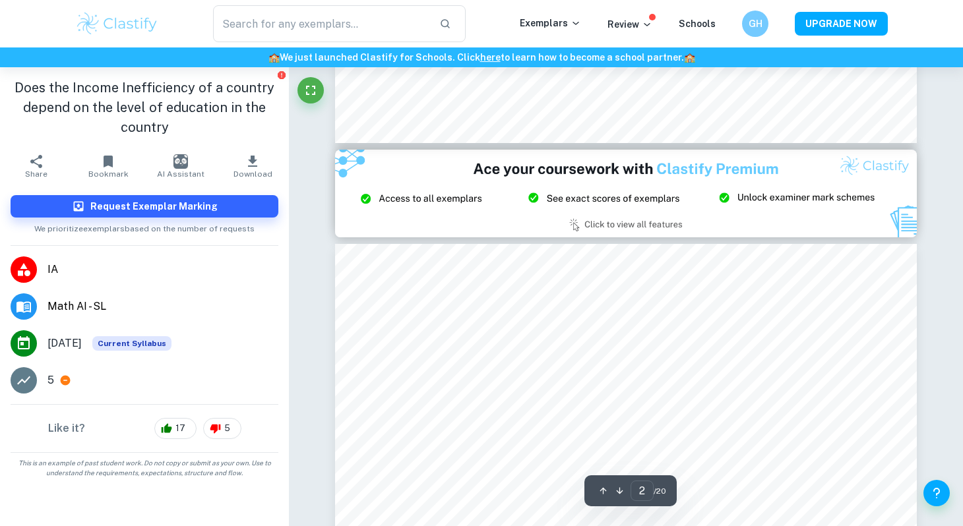 This screenshot has height=526, width=963. I want to click on button: GH, so click(755, 24).